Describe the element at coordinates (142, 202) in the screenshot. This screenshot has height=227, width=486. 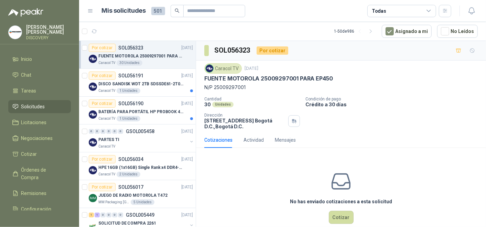
I see `div: 5 Unidades` at that location.